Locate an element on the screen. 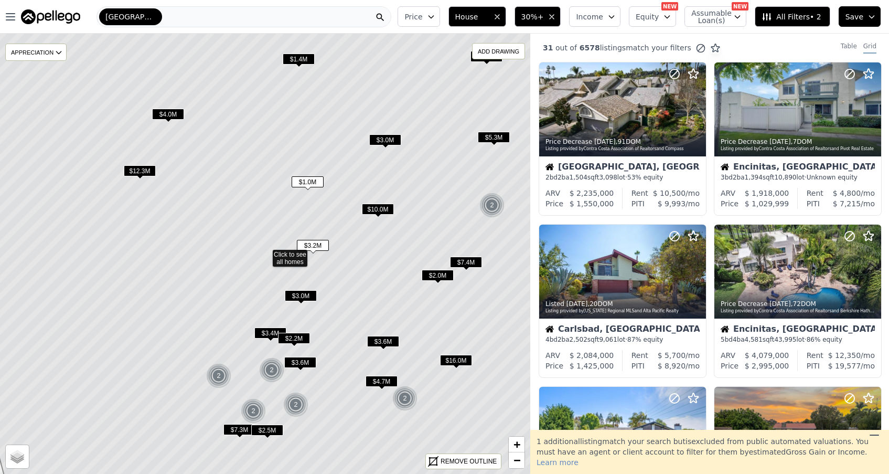  span: $3.6M is located at coordinates (300, 362).